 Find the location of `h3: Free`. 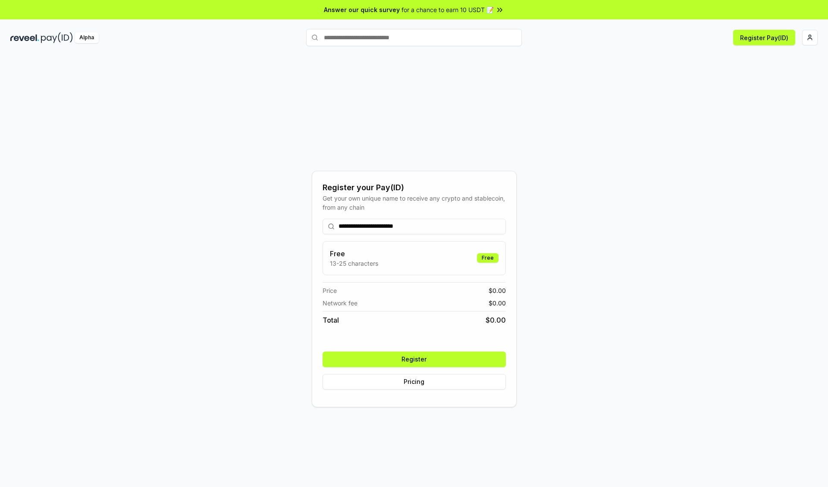

h3: Free is located at coordinates (354, 254).